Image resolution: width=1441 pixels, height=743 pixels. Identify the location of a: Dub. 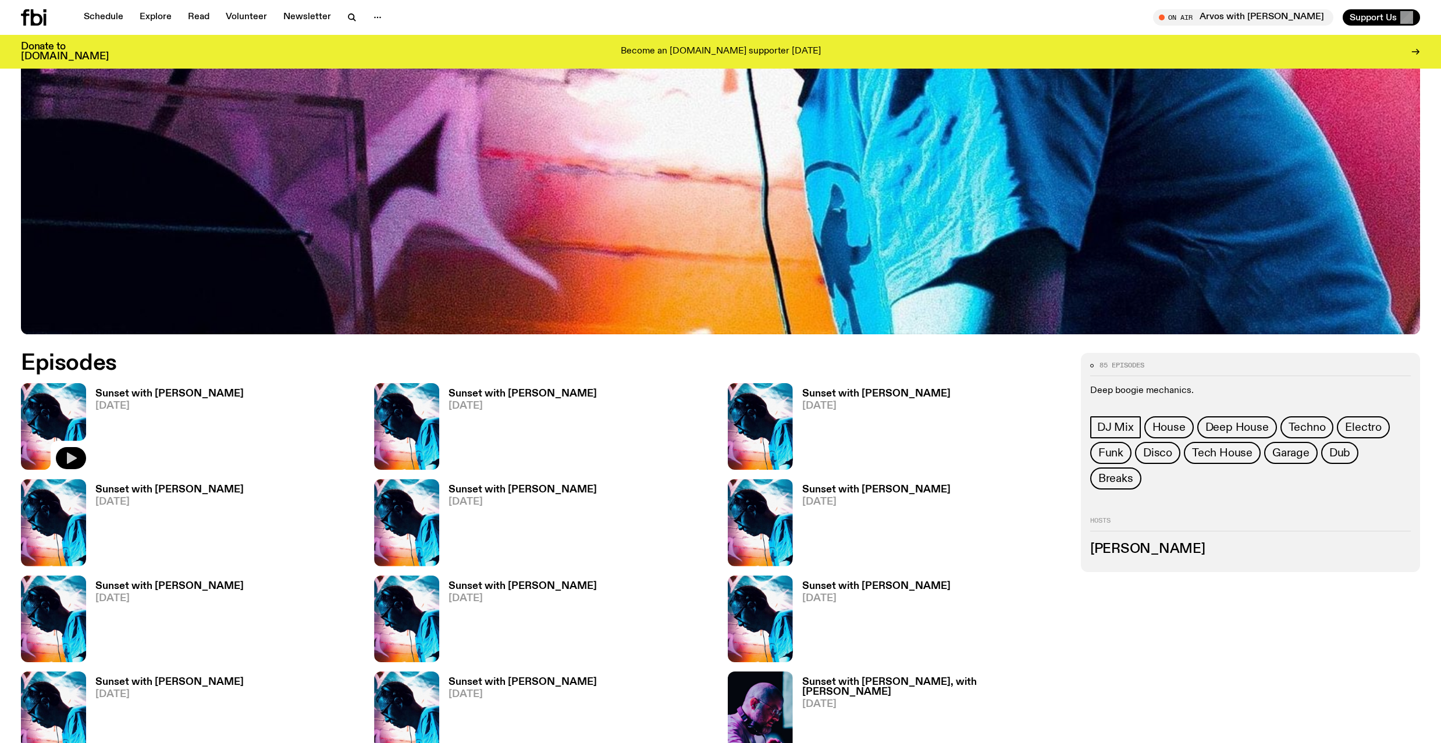
(1340, 453).